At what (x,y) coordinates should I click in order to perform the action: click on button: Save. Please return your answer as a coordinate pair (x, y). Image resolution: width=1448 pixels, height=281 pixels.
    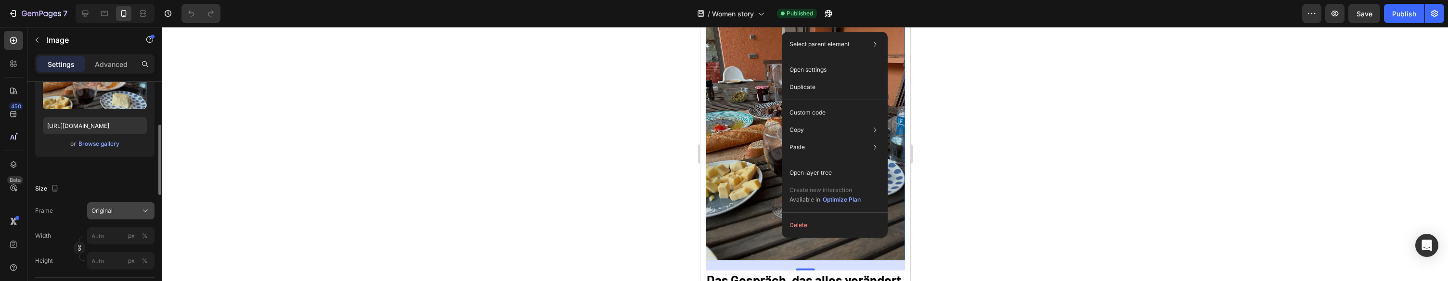
    Looking at the image, I should click on (1364, 13).